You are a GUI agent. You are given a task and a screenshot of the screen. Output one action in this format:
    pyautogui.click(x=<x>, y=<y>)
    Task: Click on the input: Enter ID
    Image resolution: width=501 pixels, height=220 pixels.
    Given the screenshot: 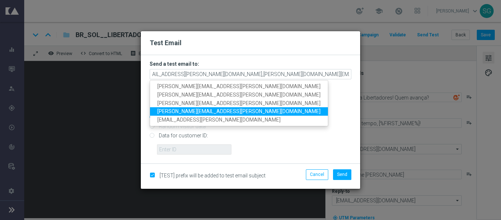 What is the action you would take?
    pyautogui.click(x=194, y=149)
    